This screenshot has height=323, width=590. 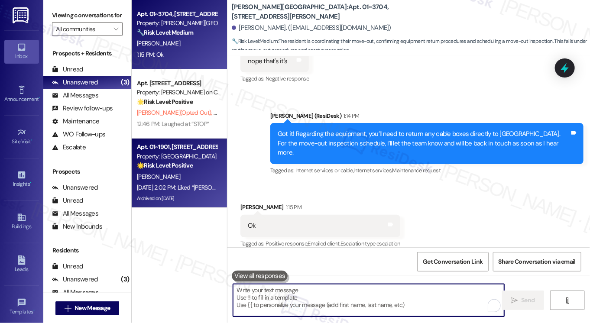 I want to click on div: Maintenance, so click(x=76, y=121).